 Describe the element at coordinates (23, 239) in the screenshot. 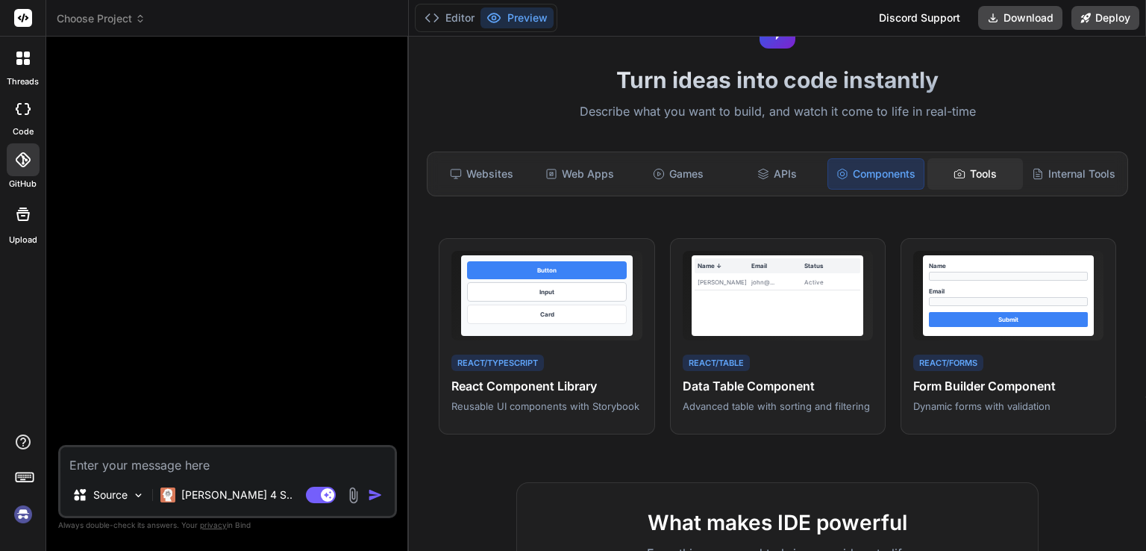

I see `label: Upload` at that location.